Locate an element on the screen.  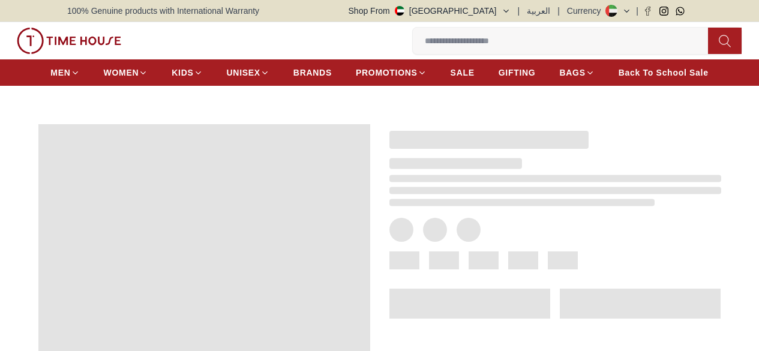
a: WOMEN is located at coordinates (126, 73).